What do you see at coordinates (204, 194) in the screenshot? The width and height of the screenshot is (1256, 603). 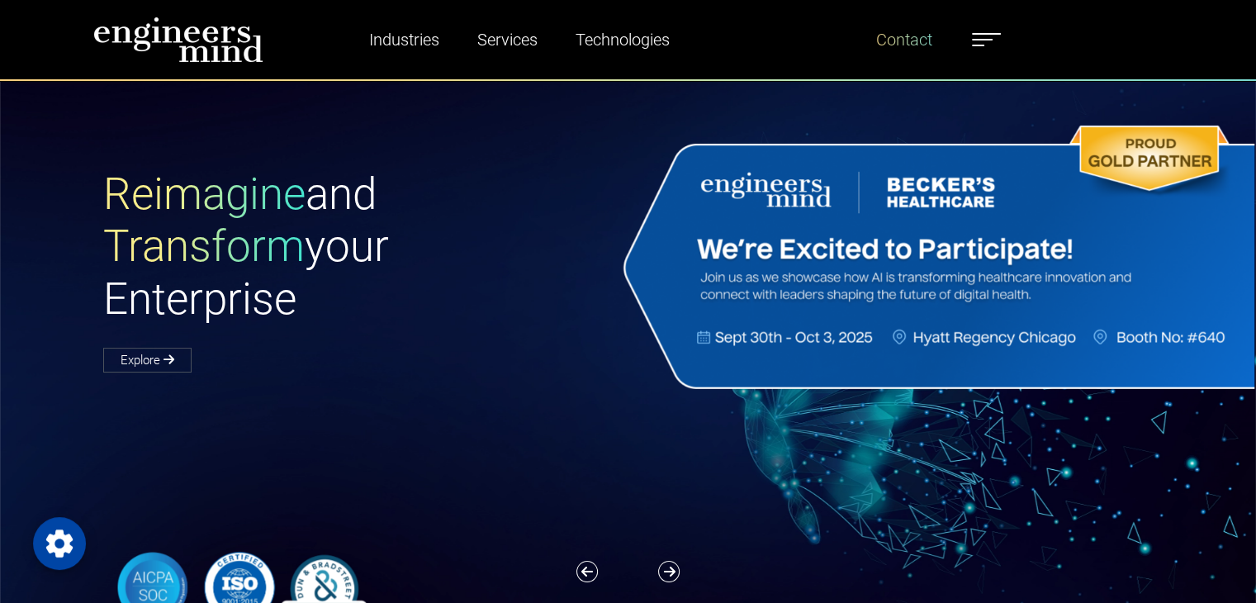 I see `span: Reimagine` at bounding box center [204, 194].